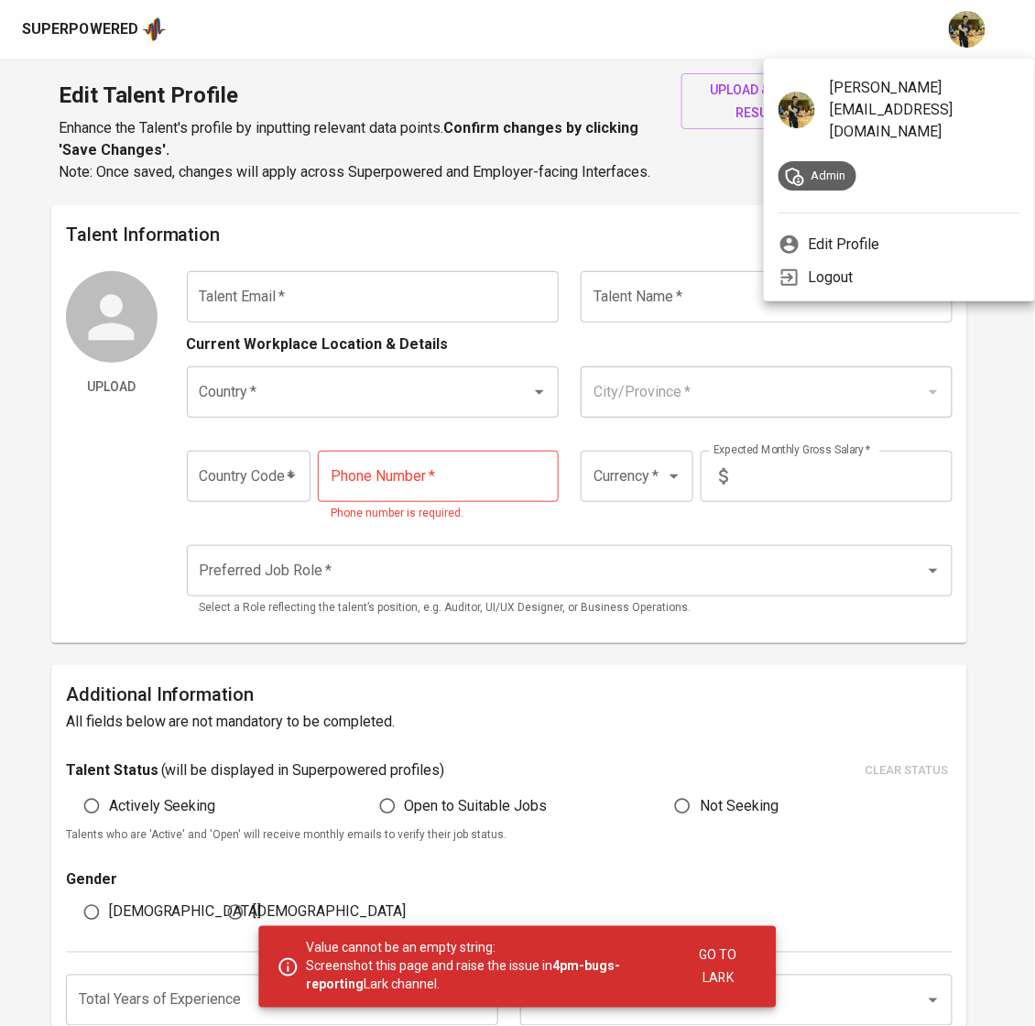 The image size is (1035, 1026). Describe the element at coordinates (487, 966) in the screenshot. I see `p: Value cannot be an empty string: Screenshot this page and raise the issue in Lark channel.` at that location.